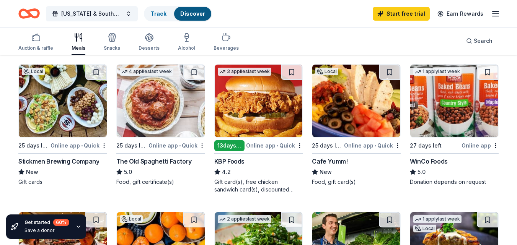 This screenshot has width=517, height=245. I want to click on a: Image for The Old Spaghetti Factory4 applieslast week25 days leftOnline app•QuickThe Old Spaghett..., so click(161, 125).